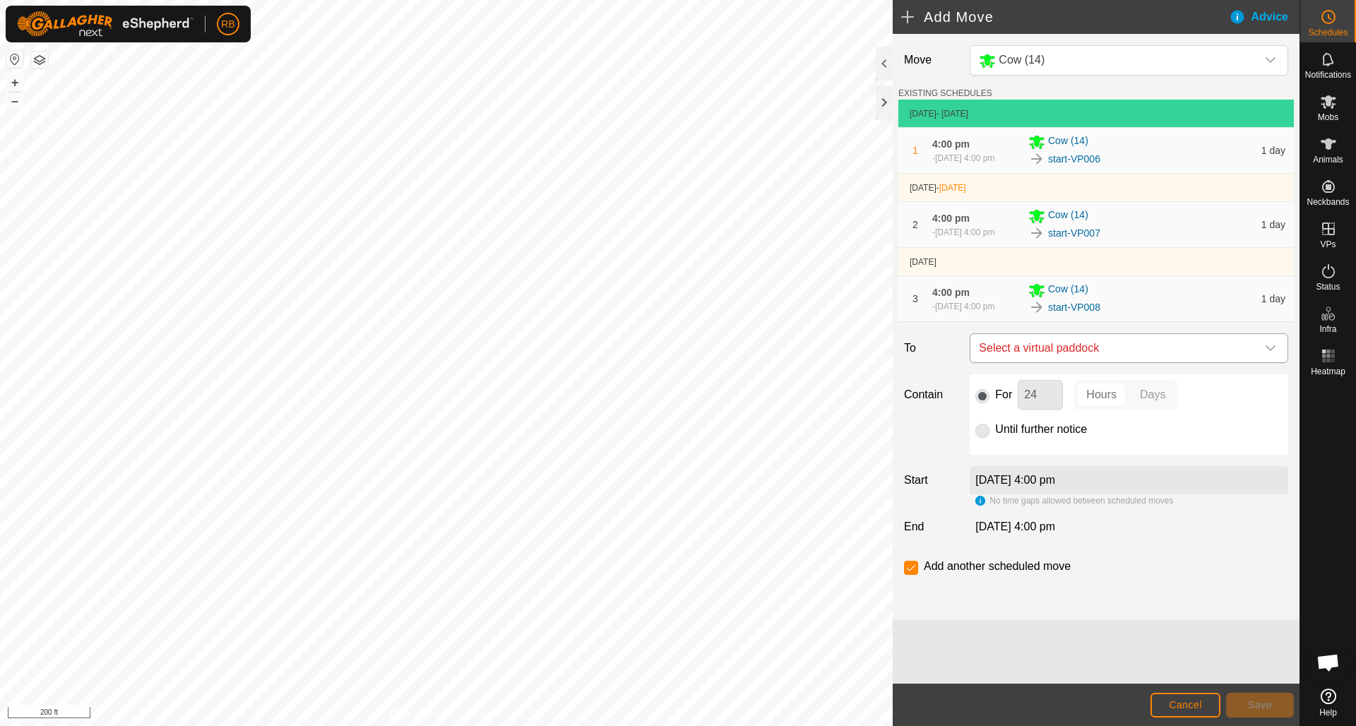 The width and height of the screenshot is (1356, 726). I want to click on span: Notifications, so click(1328, 75).